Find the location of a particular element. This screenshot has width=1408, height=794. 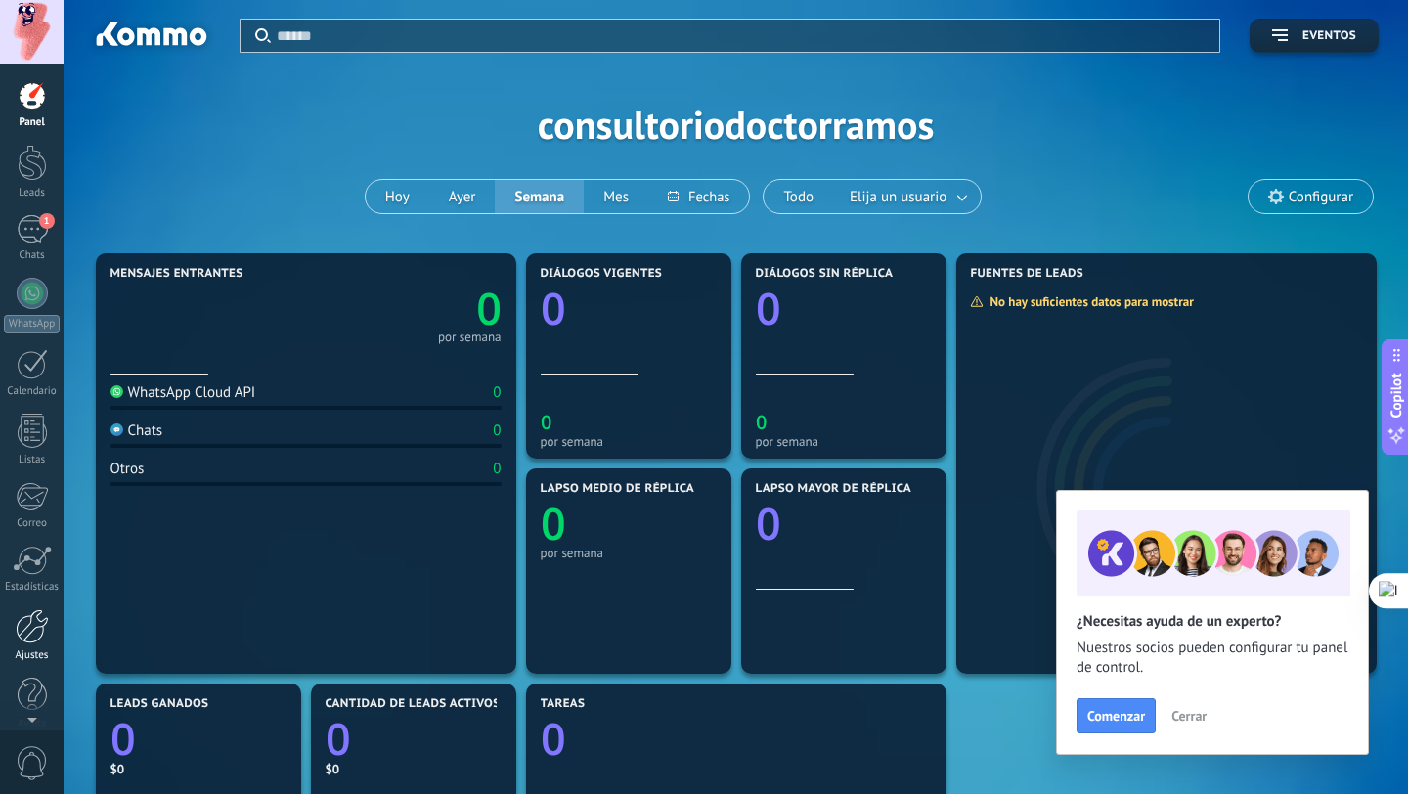

button: Todo is located at coordinates (798, 197).